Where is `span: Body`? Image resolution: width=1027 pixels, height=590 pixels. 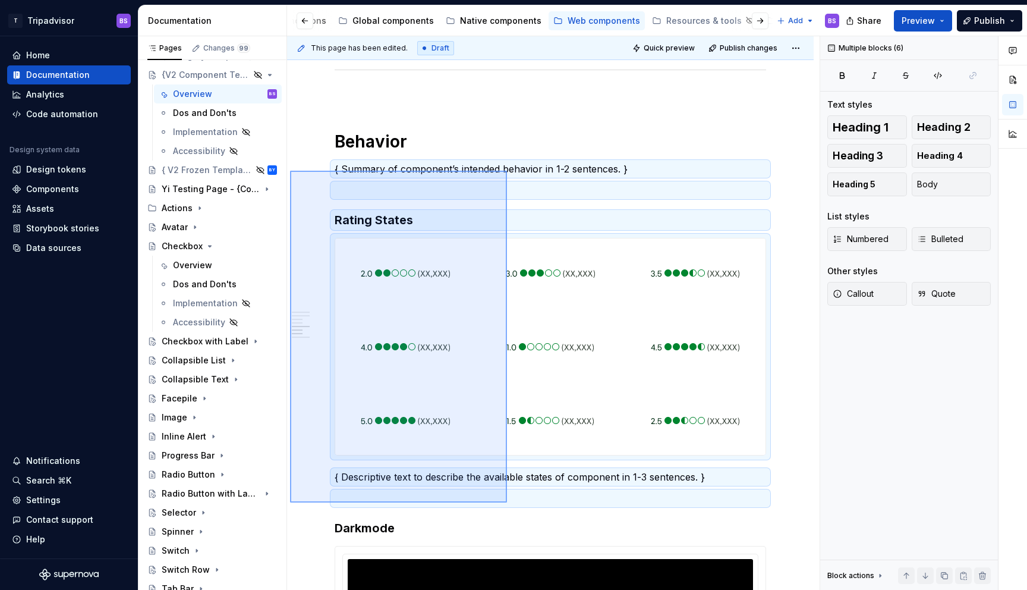
span: Body is located at coordinates (927, 184).